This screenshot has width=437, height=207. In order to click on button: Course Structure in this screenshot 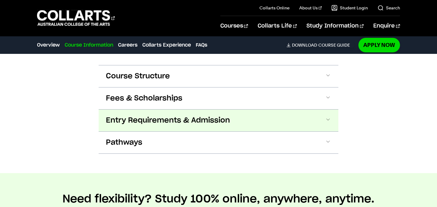, I will do `click(218, 76)`.